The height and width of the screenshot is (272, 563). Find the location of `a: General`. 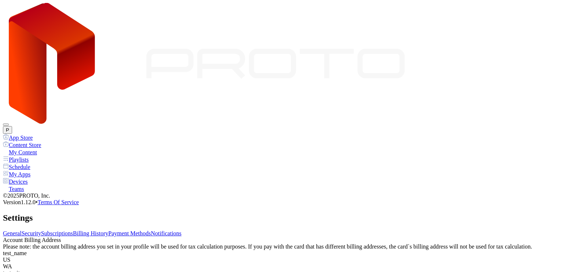

a: General is located at coordinates (12, 233).